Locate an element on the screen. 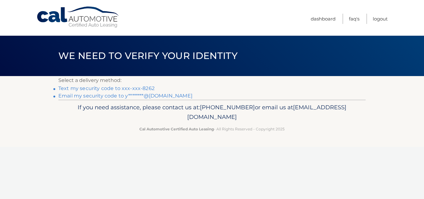  span: We need to verify your identity is located at coordinates (148, 56).